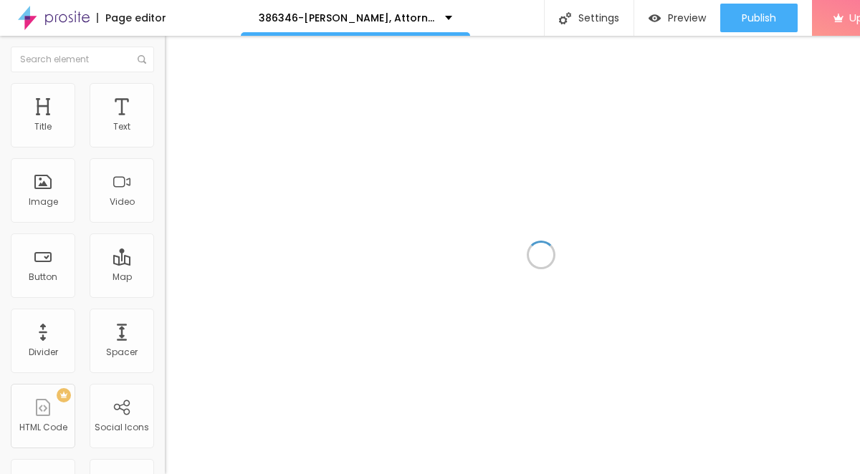  What do you see at coordinates (122, 202) in the screenshot?
I see `div: Video` at bounding box center [122, 202].